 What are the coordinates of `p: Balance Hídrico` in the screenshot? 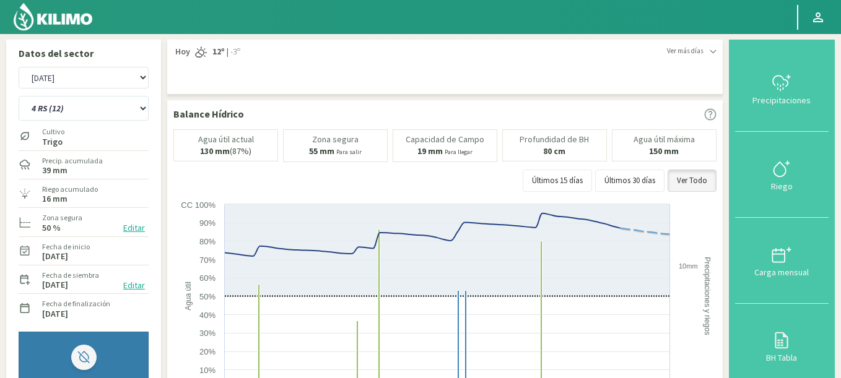 It's located at (209, 114).